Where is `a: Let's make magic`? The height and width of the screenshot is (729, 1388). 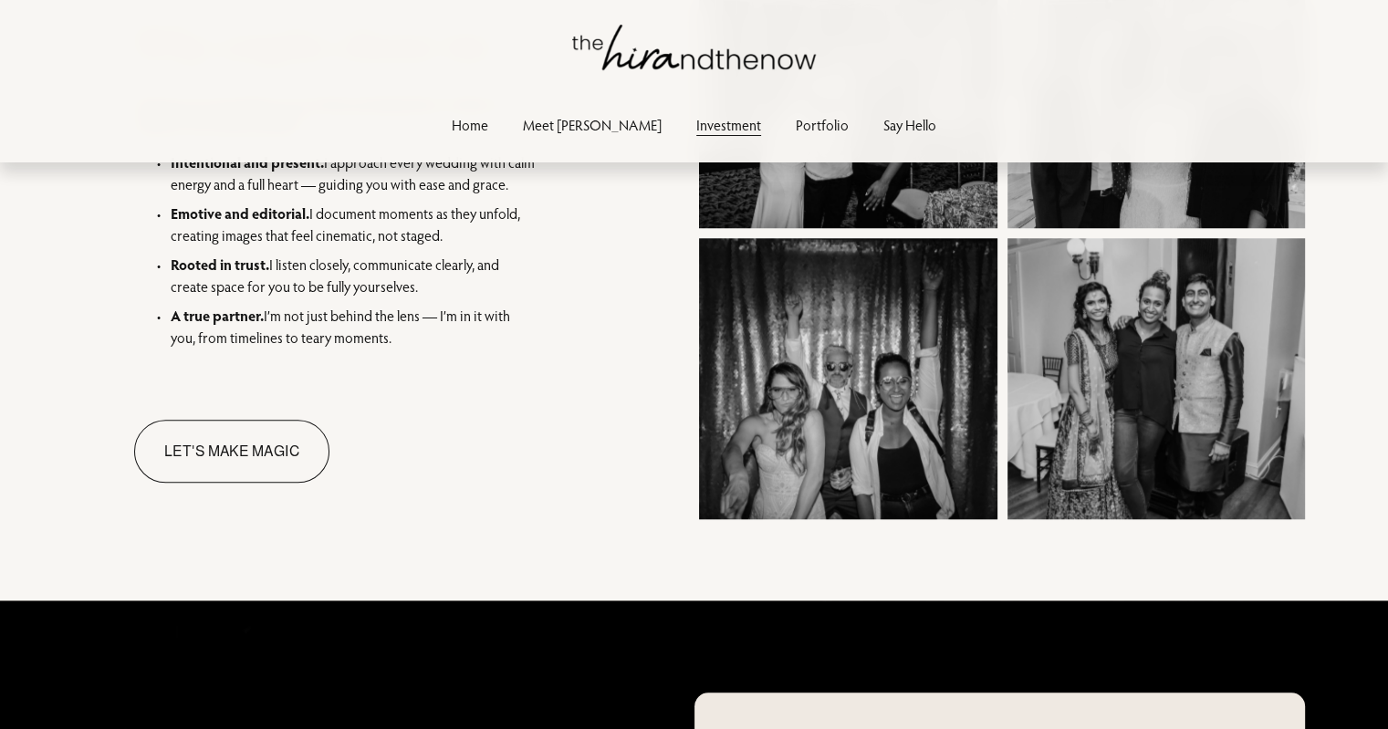 a: Let's make magic is located at coordinates (232, 451).